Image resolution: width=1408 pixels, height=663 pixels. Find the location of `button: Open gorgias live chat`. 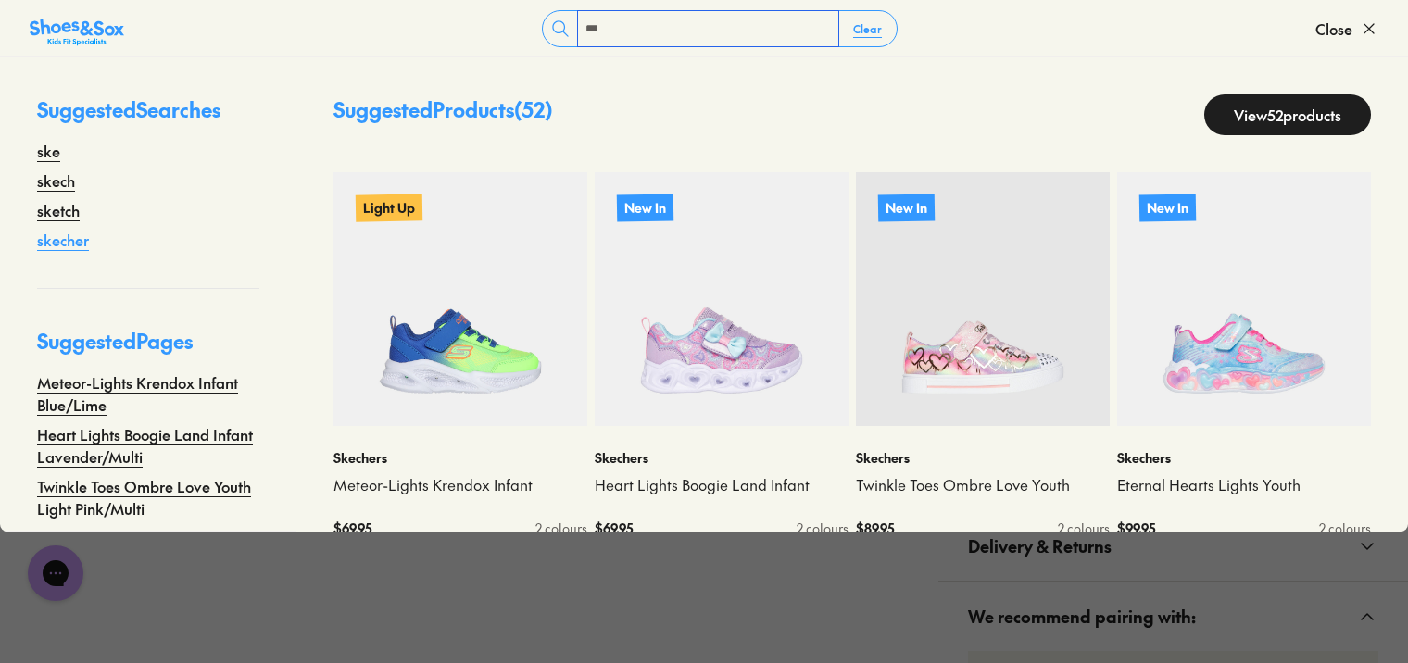

button: Open gorgias live chat is located at coordinates (37, 34).